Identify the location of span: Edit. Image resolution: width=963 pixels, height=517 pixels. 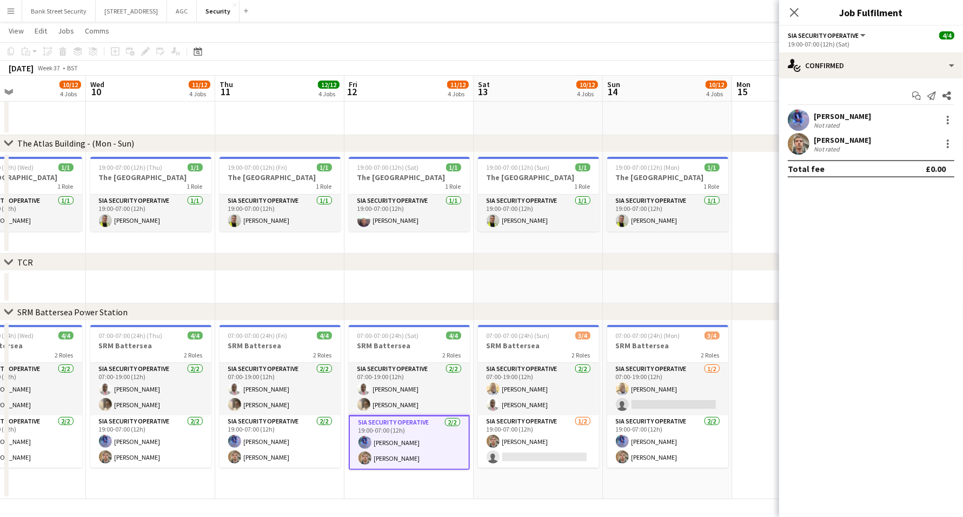
(41, 31).